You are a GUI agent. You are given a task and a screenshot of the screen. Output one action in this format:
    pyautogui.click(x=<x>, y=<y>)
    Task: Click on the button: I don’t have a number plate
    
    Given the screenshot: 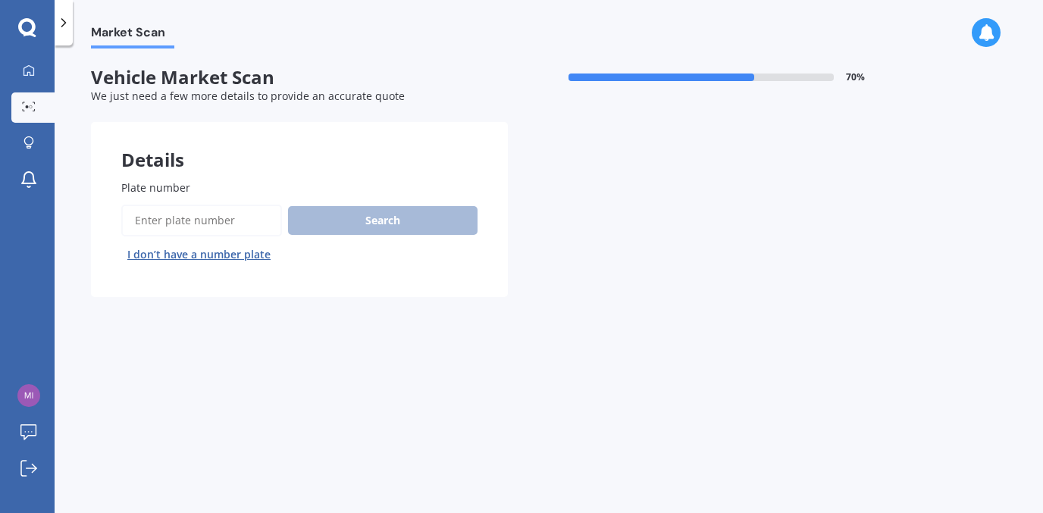 What is the action you would take?
    pyautogui.click(x=199, y=255)
    